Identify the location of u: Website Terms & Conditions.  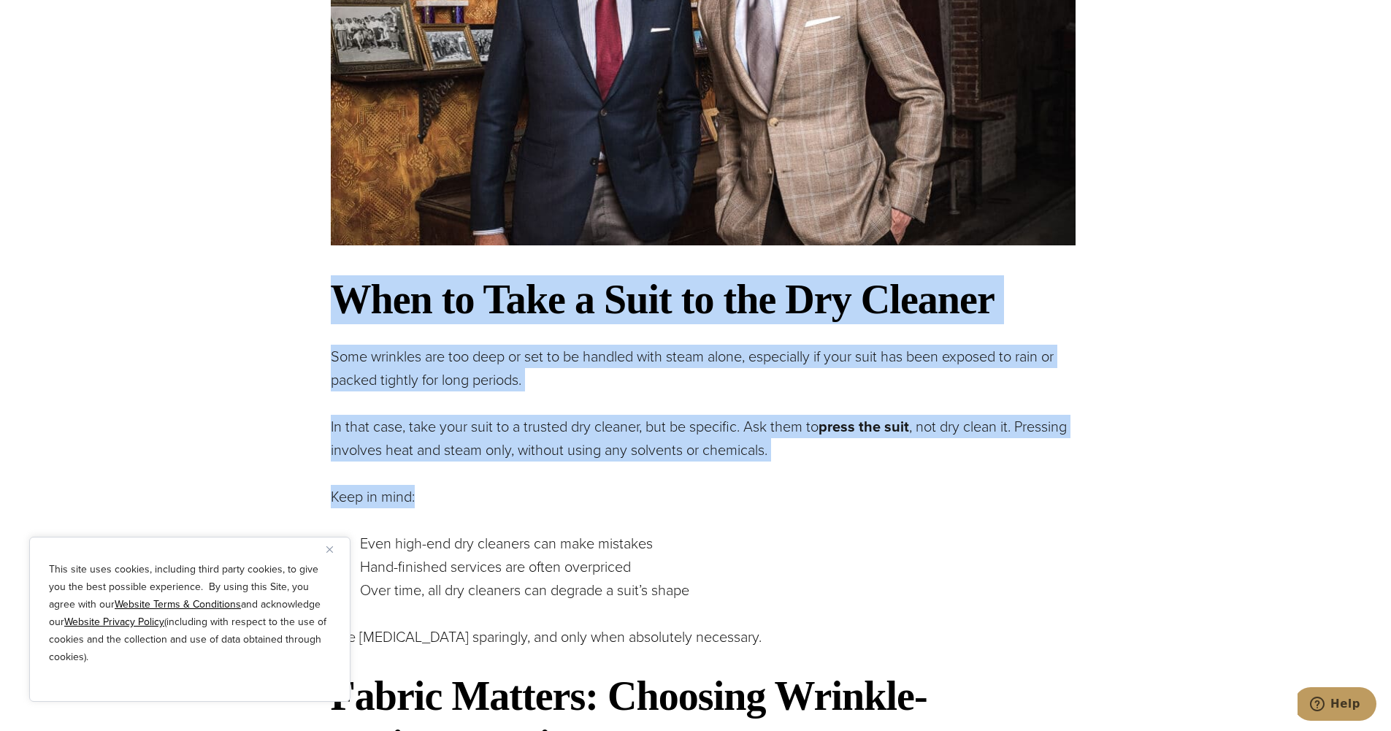
(177, 604).